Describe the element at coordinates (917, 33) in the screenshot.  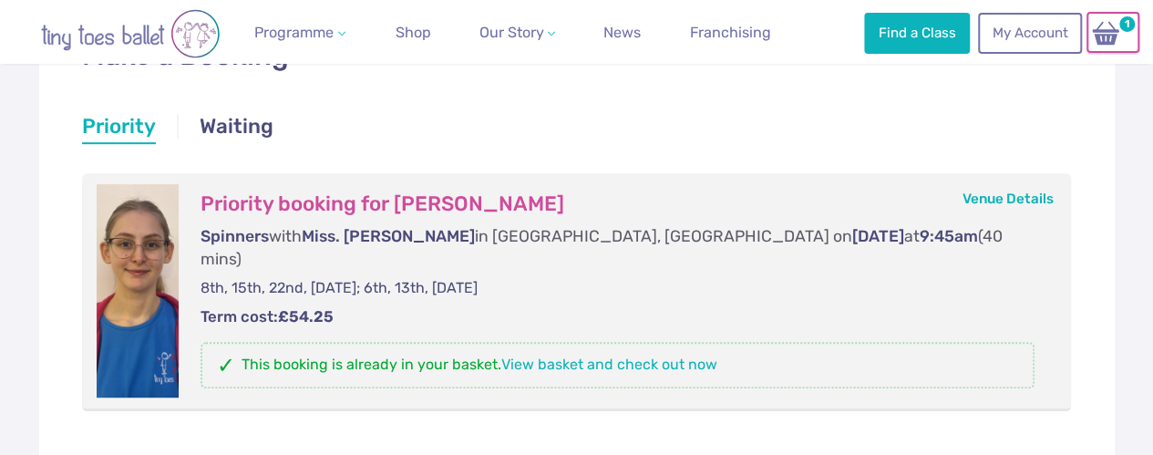
I see `a: Find a Class` at that location.